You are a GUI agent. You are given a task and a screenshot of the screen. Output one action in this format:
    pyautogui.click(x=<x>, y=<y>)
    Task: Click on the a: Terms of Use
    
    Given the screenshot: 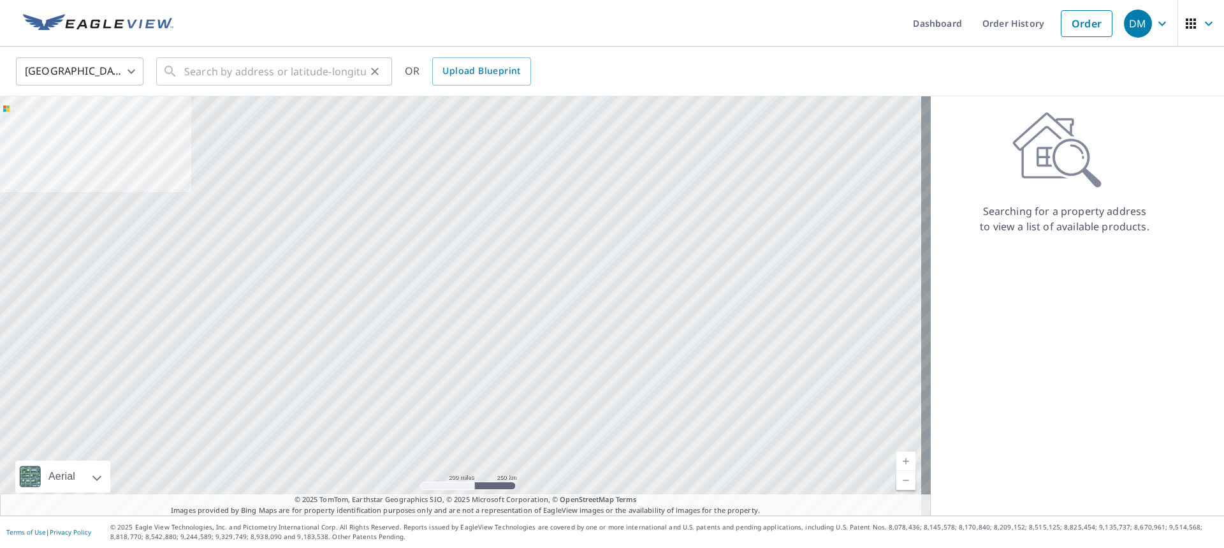 What is the action you would take?
    pyautogui.click(x=26, y=532)
    